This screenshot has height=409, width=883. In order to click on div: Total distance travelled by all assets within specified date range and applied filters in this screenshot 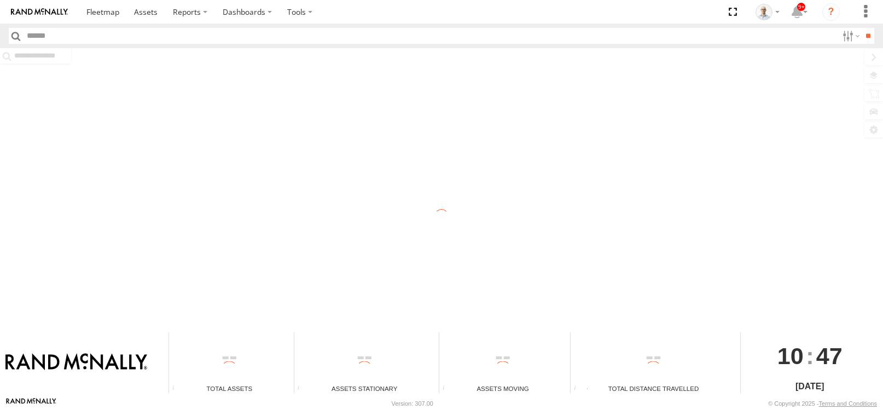, I will do `click(579, 388)`.